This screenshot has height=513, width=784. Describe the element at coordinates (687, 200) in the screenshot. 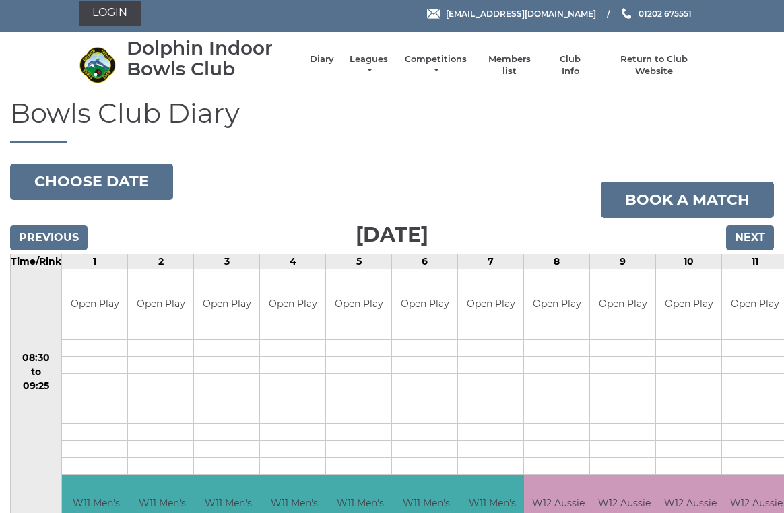

I see `a: Book a match` at that location.